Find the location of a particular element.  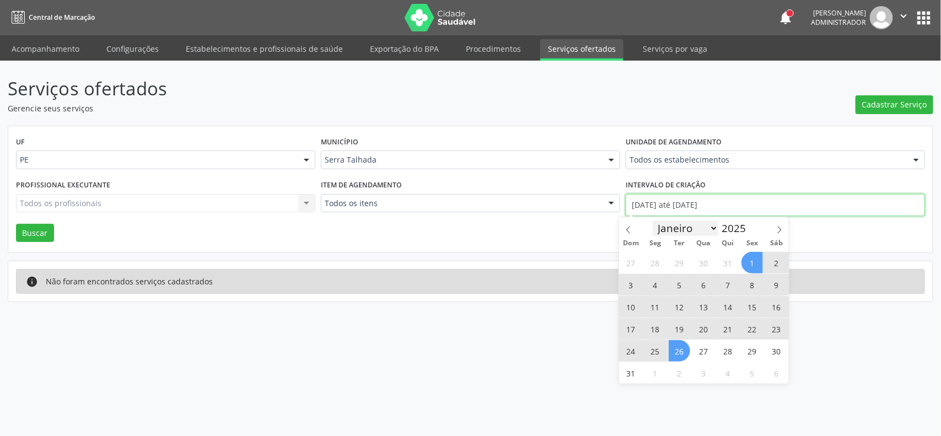

label: Intervalo de criação is located at coordinates (666, 185).